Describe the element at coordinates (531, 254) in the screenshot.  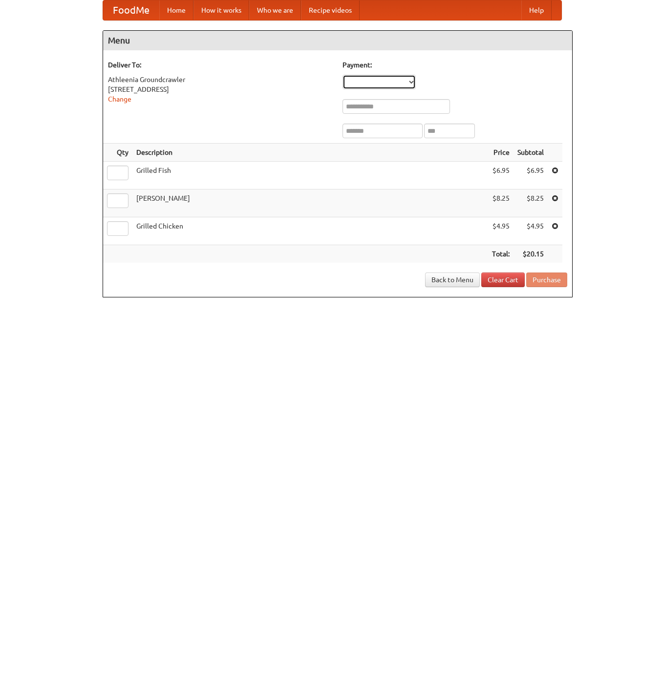
I see `th: $20.15` at that location.